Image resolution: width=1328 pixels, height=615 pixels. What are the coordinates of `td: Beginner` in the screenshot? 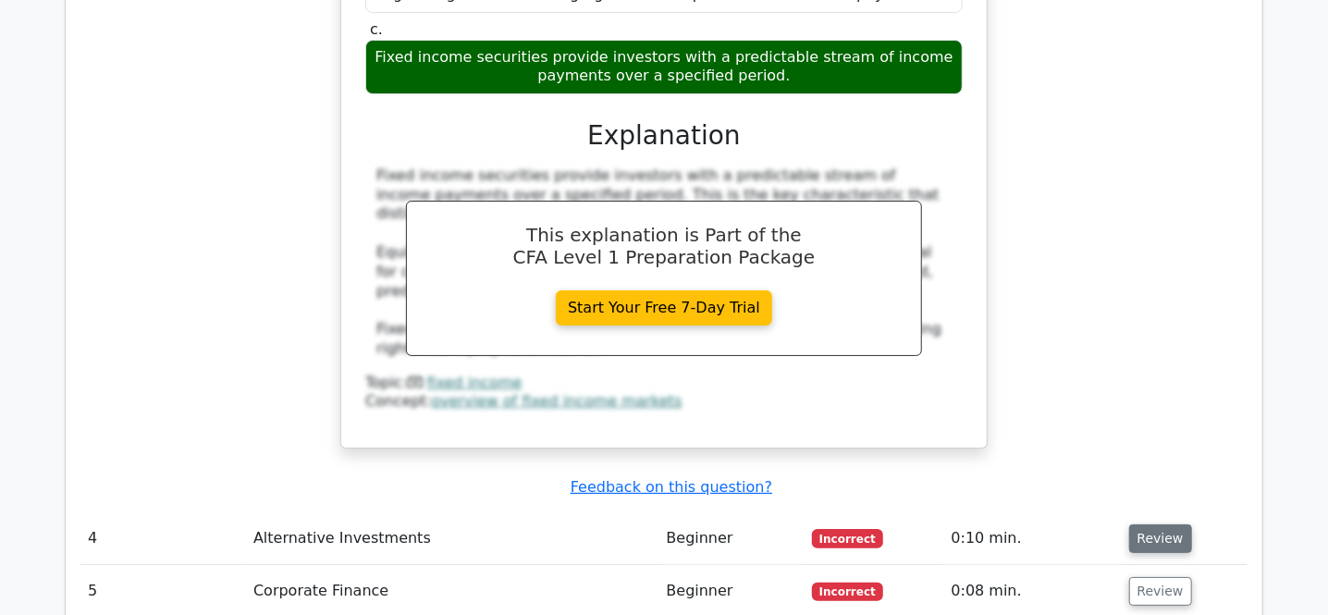 It's located at (732, 538).